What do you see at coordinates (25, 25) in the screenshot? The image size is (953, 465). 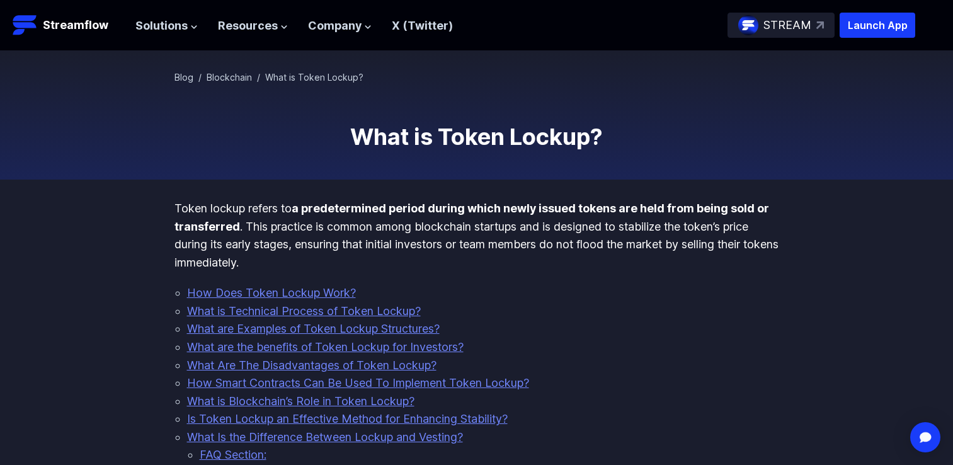 I see `img: Streamflow Logo` at bounding box center [25, 25].